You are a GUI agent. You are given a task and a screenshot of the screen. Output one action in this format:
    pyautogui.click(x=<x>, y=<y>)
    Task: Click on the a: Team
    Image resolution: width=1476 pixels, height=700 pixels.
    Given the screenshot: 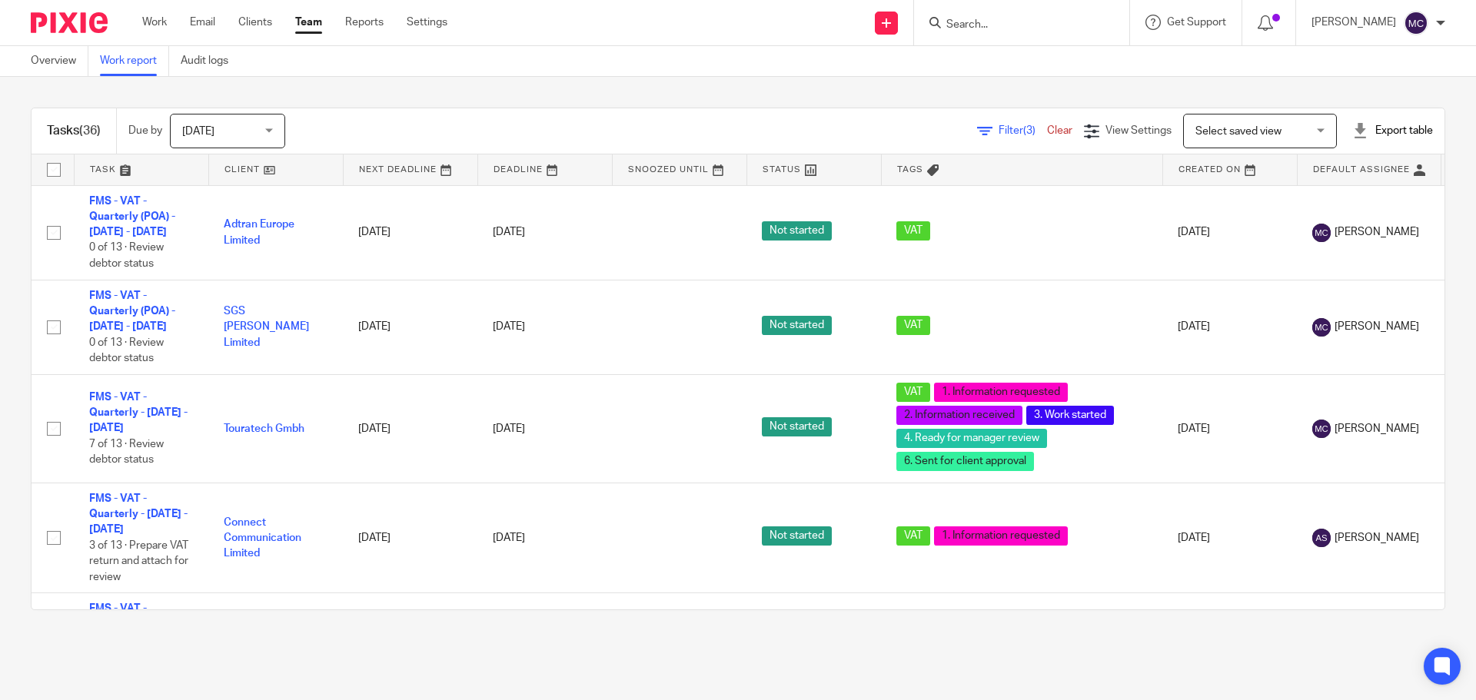 What is the action you would take?
    pyautogui.click(x=308, y=22)
    